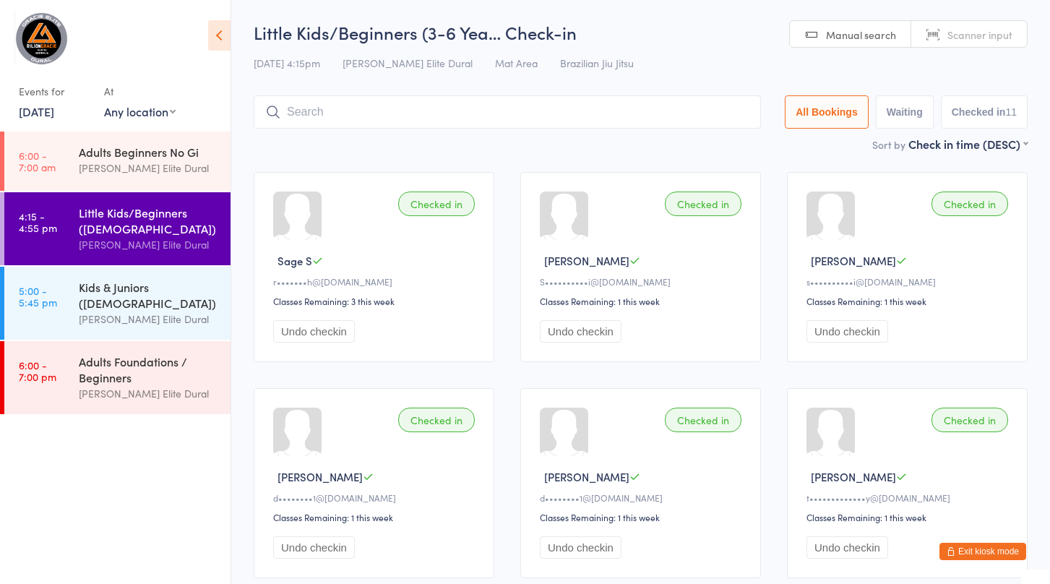 Image resolution: width=1050 pixels, height=584 pixels. Describe the element at coordinates (980, 35) in the screenshot. I see `span: Scanner input` at that location.